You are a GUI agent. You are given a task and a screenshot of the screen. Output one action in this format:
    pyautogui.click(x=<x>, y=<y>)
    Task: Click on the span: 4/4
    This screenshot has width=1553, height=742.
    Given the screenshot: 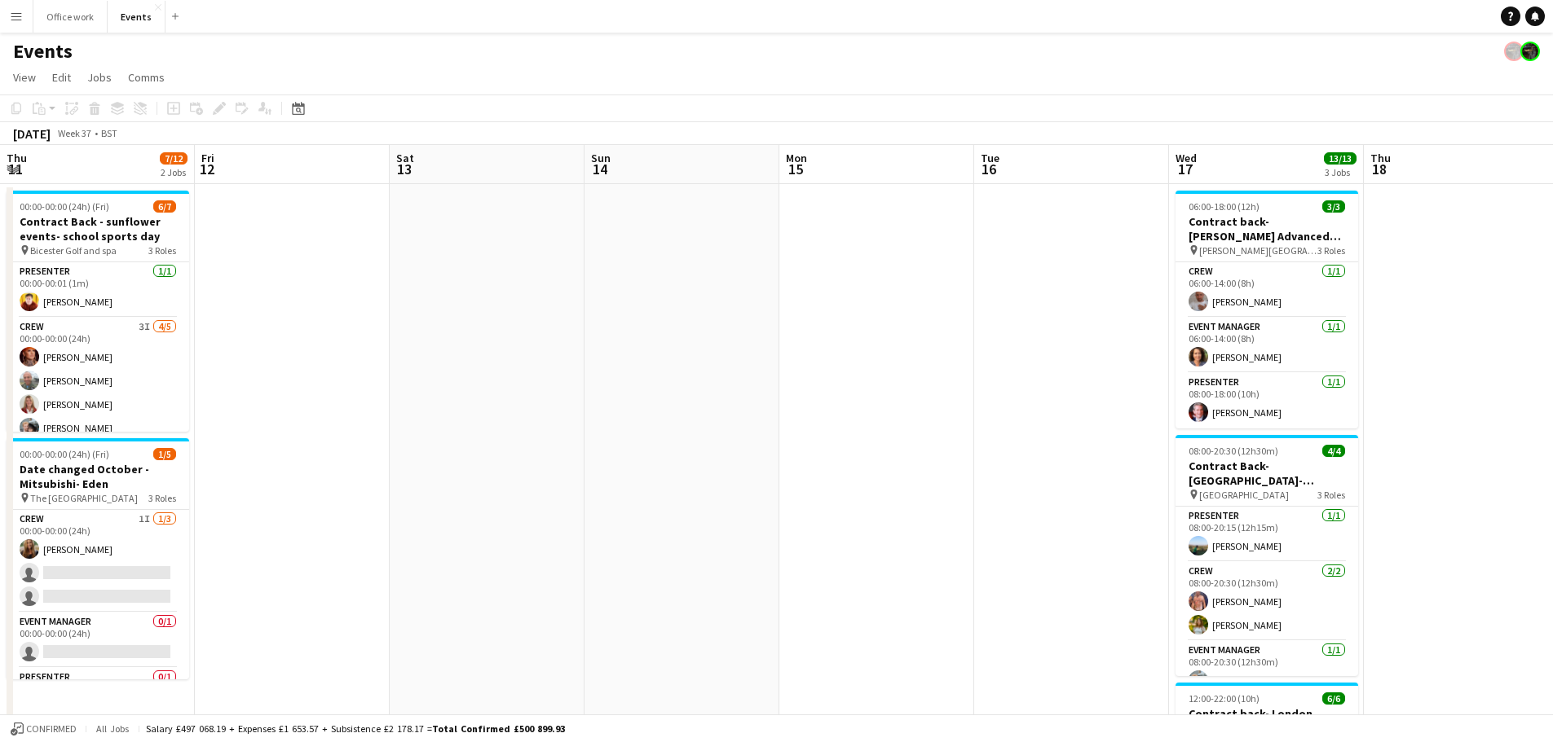 What is the action you would take?
    pyautogui.click(x=1333, y=451)
    